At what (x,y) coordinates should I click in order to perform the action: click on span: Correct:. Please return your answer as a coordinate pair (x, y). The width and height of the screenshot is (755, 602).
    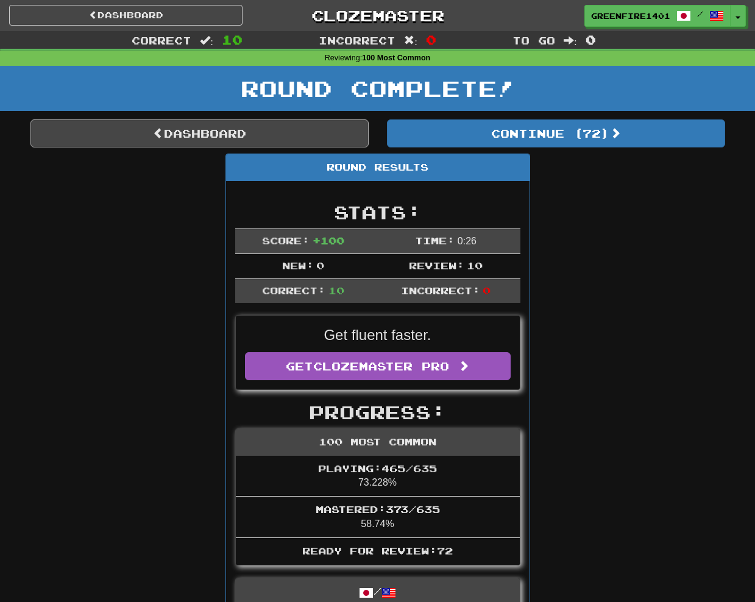
    Looking at the image, I should click on (294, 290).